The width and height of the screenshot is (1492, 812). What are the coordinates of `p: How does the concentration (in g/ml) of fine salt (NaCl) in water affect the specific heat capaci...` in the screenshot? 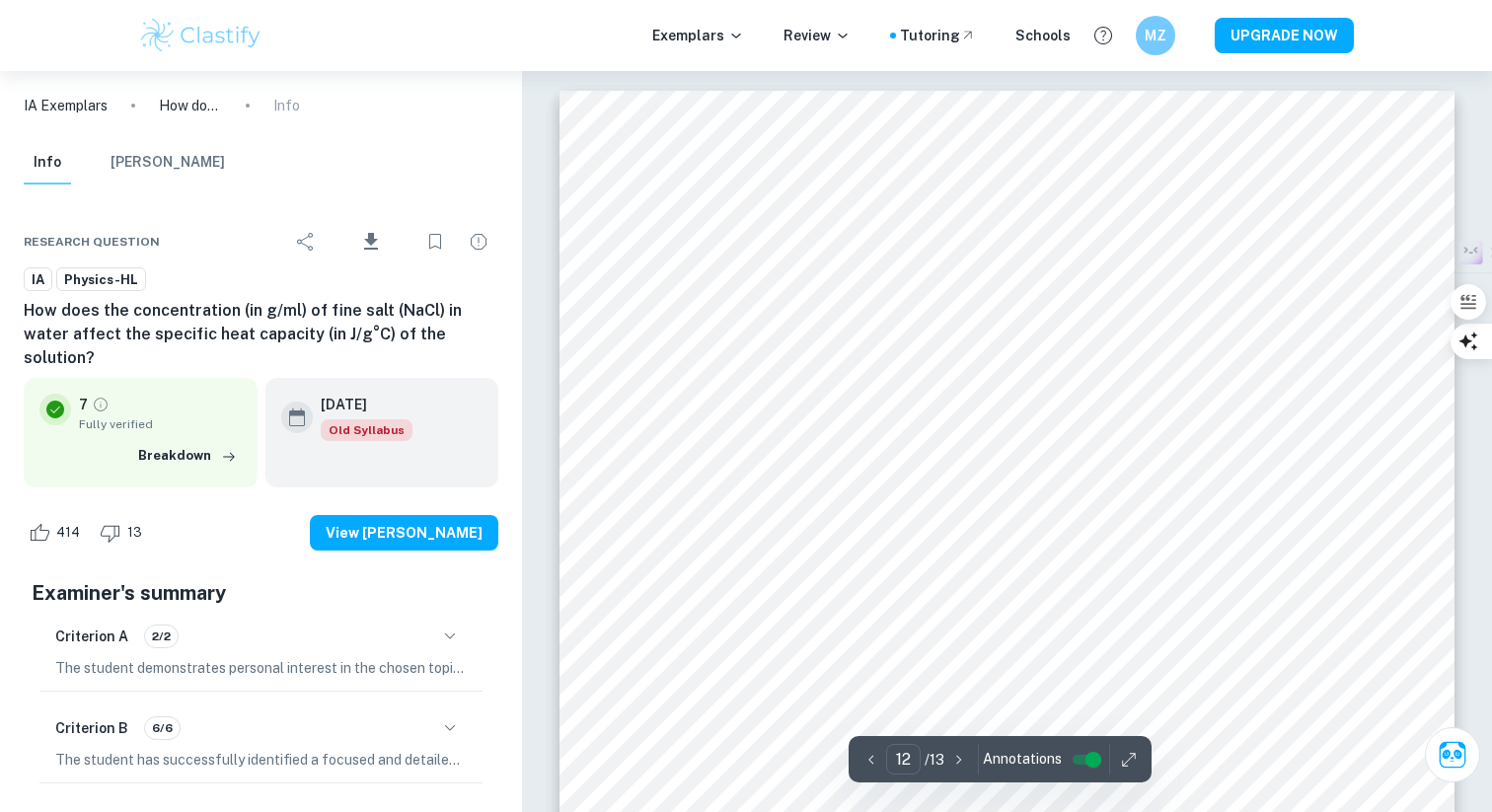 It's located at (190, 106).